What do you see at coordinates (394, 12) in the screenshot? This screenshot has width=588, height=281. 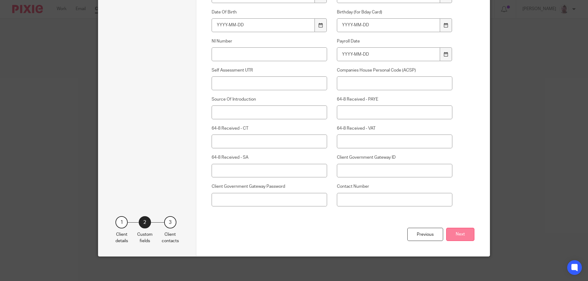 I see `label: Birthday (for Bday Card)` at bounding box center [394, 12].